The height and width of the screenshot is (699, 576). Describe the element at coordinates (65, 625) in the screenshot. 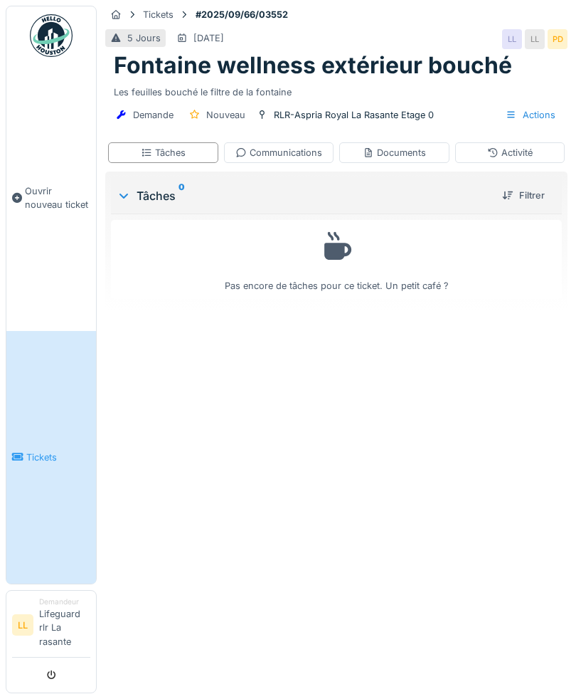

I see `li: Lifeguard rlr La rasante` at that location.